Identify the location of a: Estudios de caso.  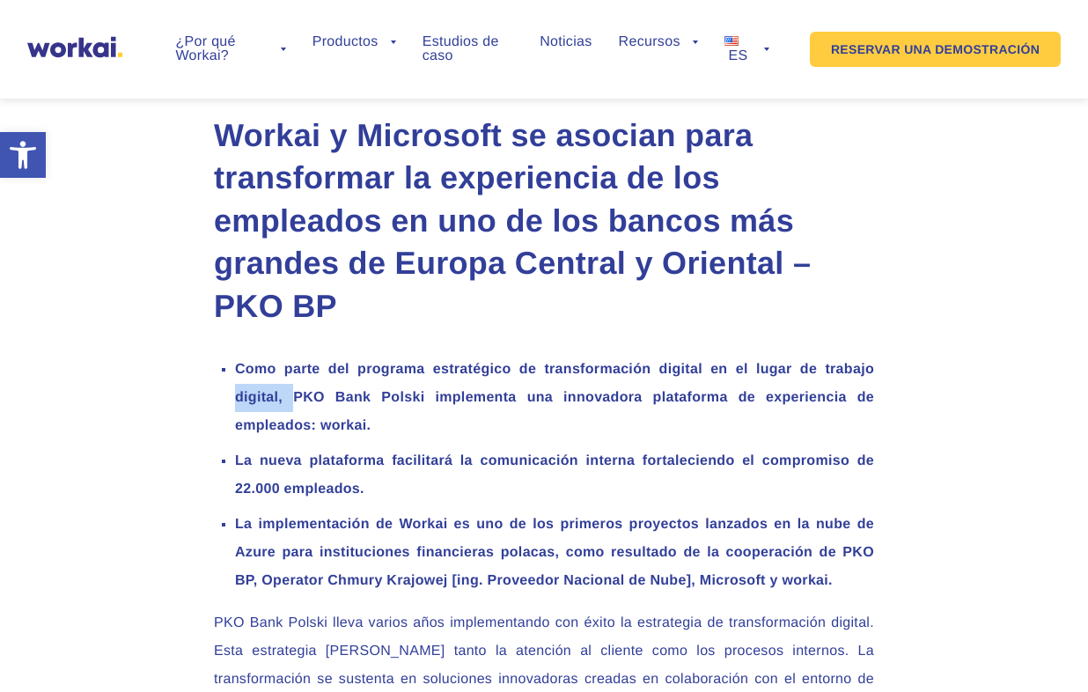
(467, 49).